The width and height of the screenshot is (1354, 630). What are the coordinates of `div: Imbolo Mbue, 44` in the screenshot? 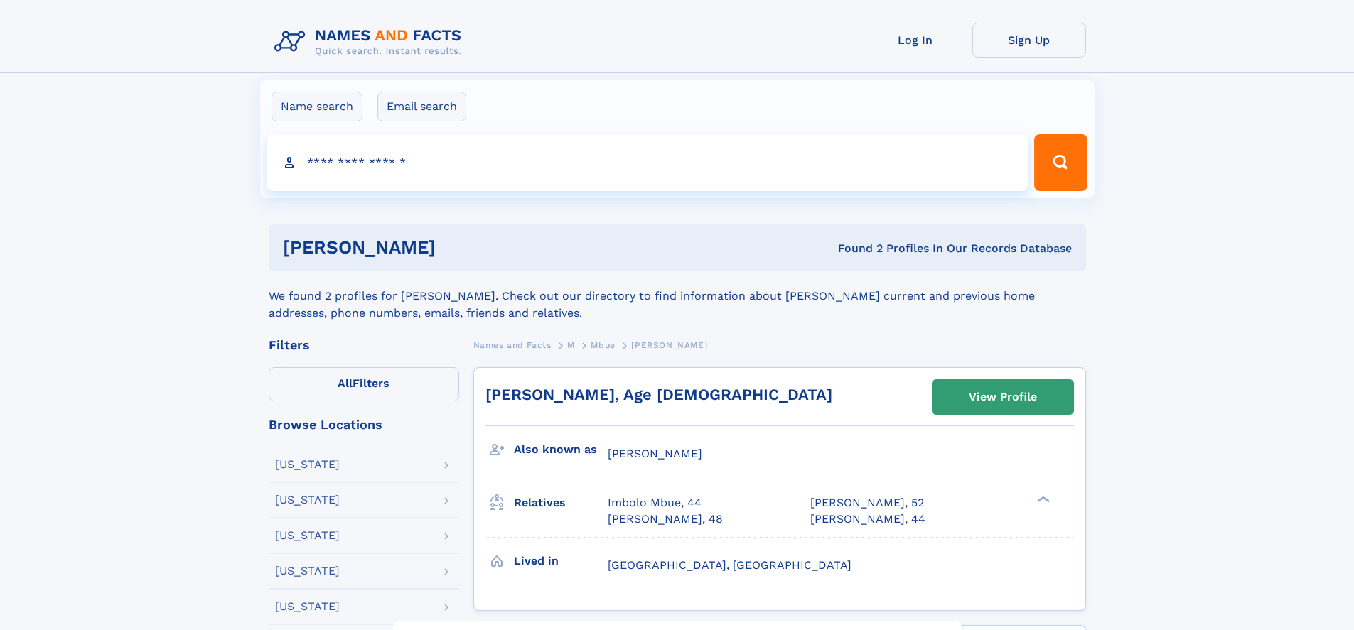 It's located at (655, 503).